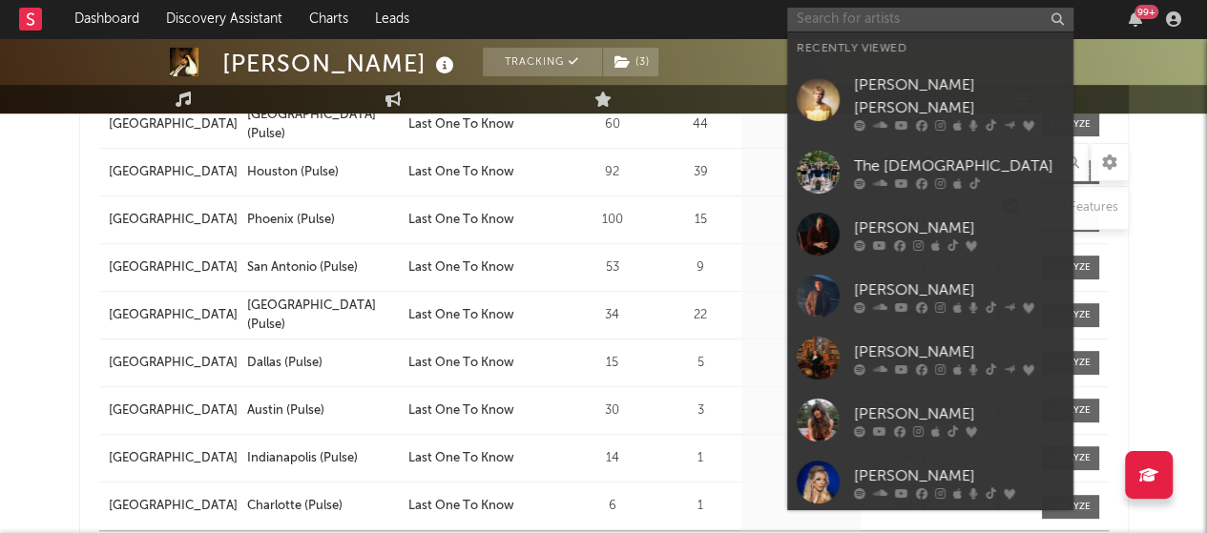  Describe the element at coordinates (612, 173) in the screenshot. I see `div: 92` at that location.